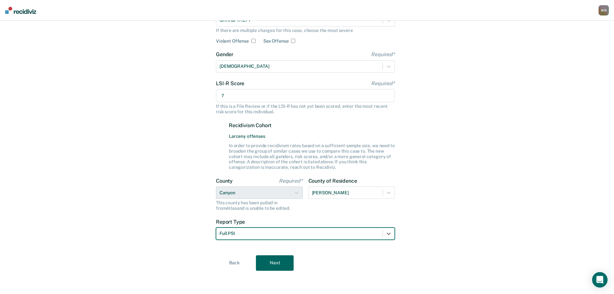 Image resolution: width=614 pixels, height=294 pixels. I want to click on label: LSI-R Score, so click(305, 83).